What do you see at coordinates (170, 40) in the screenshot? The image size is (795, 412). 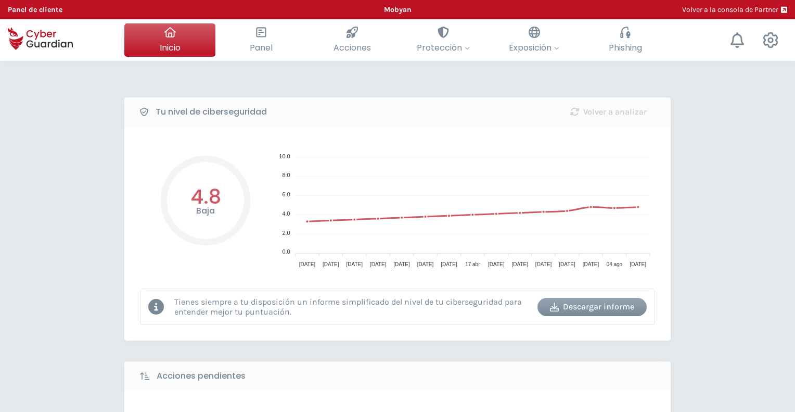 I see `button: Inicio` at bounding box center [170, 40].